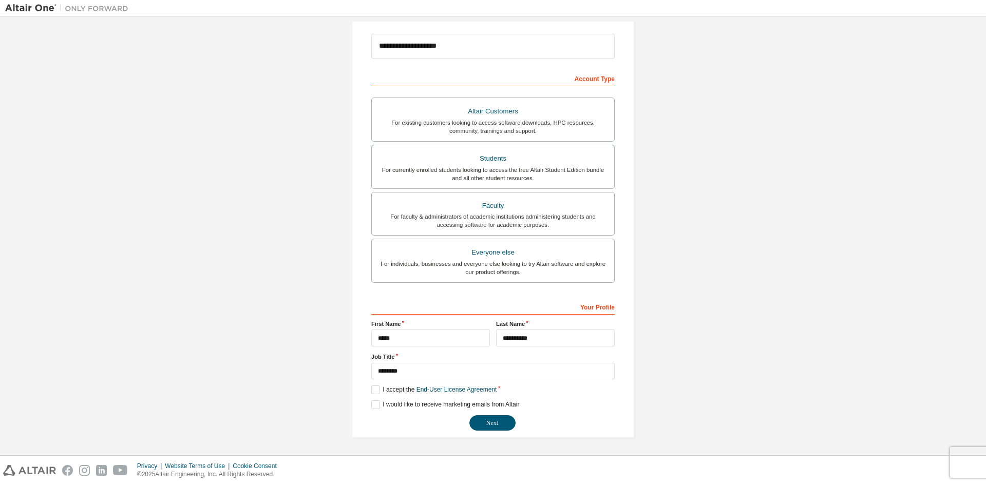  Describe the element at coordinates (257, 466) in the screenshot. I see `div: Cookie Consent` at that location.